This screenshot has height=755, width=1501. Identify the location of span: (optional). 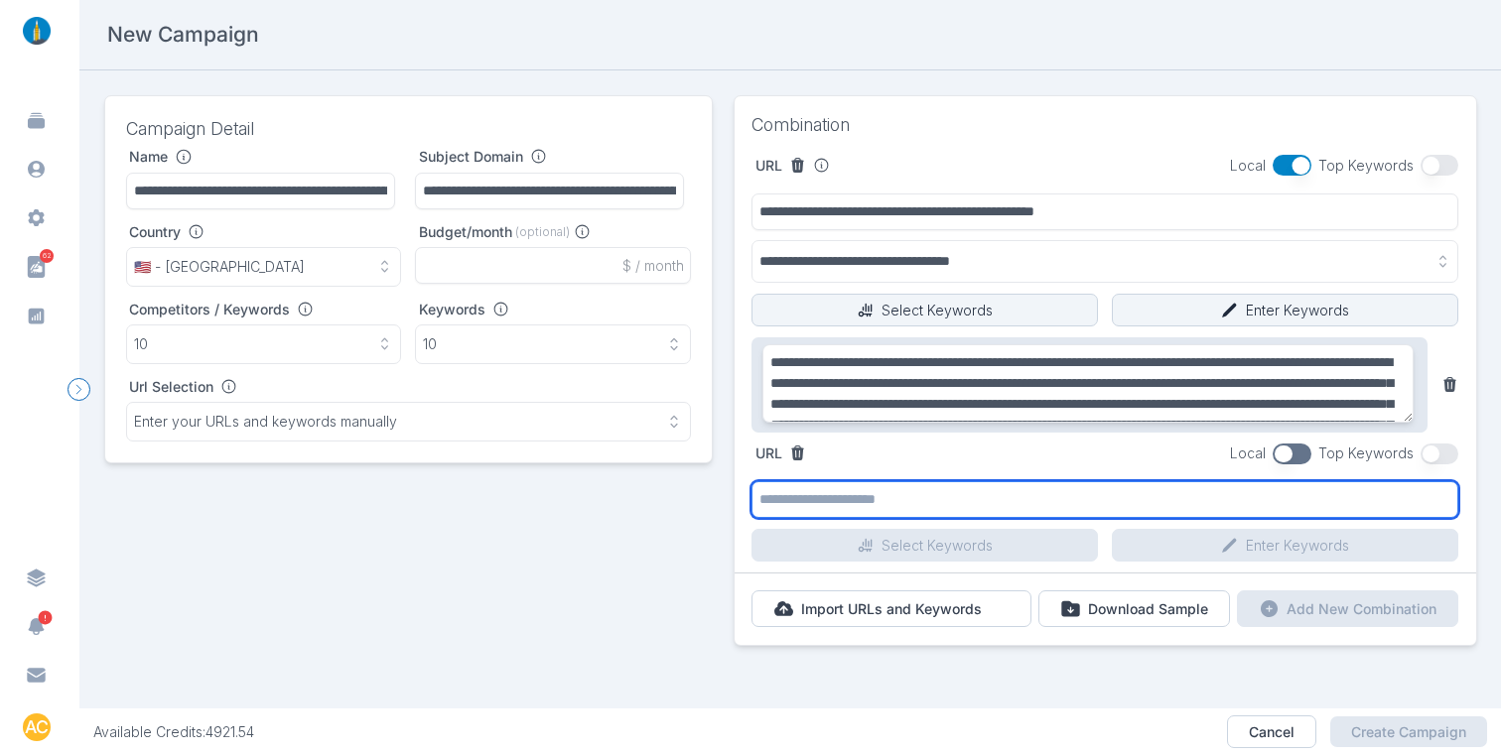
(542, 232).